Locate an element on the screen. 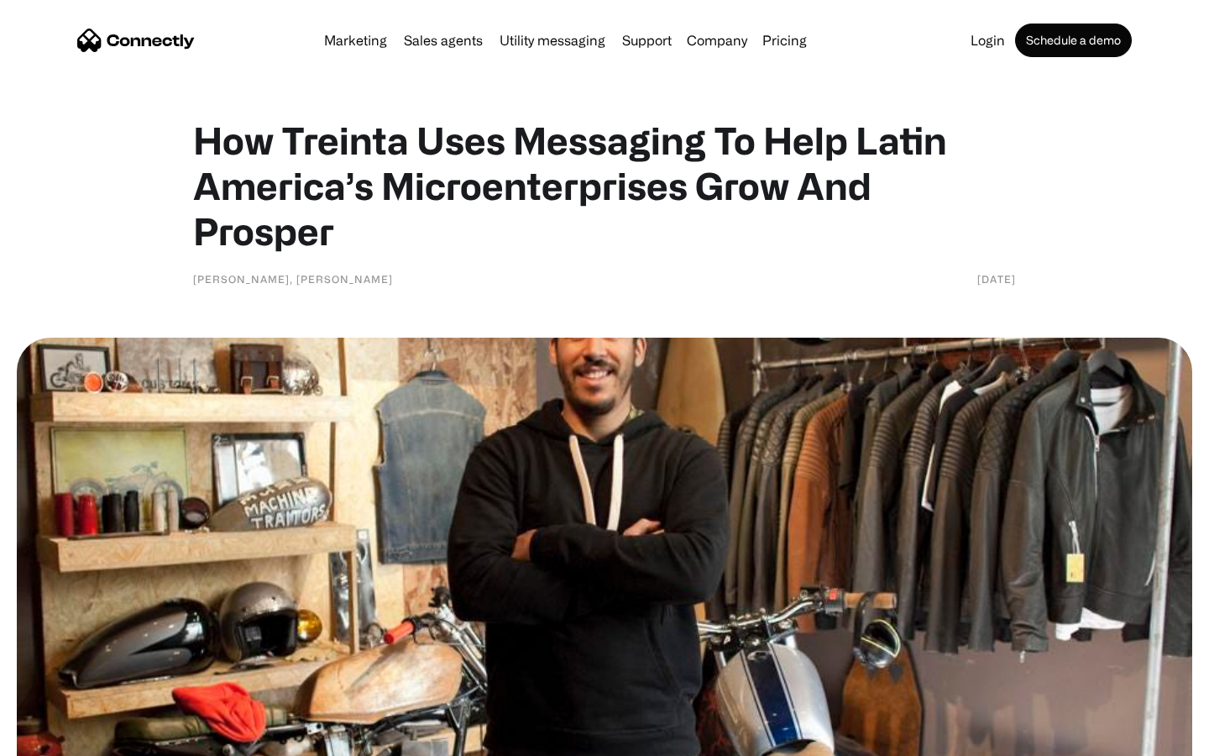 This screenshot has width=1209, height=756. h1: How Treinta Uses Messaging To Help Latin America’s Microenterprises Grow And Prosper is located at coordinates (605, 186).